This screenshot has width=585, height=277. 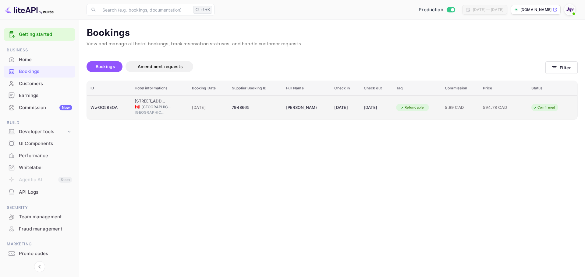 I want to click on div: Confirmed, so click(x=544, y=107).